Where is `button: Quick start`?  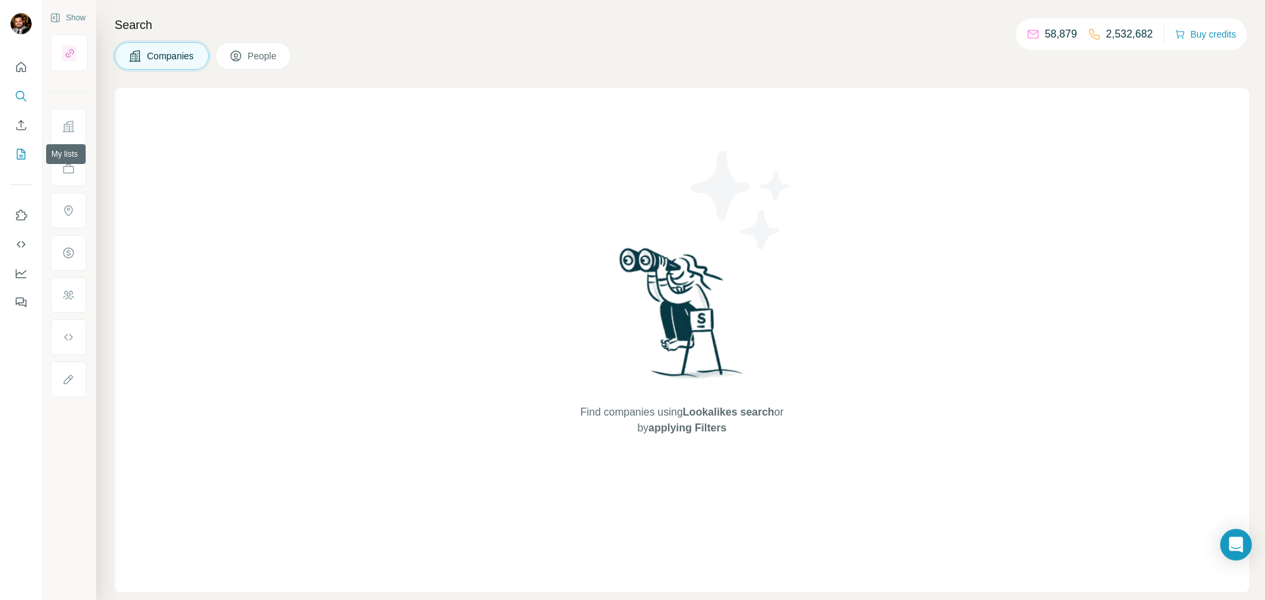 button: Quick start is located at coordinates (21, 67).